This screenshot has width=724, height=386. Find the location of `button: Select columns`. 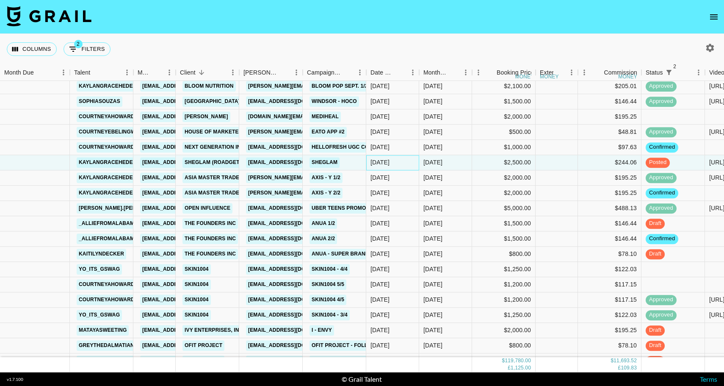

button: Select columns is located at coordinates (32, 49).